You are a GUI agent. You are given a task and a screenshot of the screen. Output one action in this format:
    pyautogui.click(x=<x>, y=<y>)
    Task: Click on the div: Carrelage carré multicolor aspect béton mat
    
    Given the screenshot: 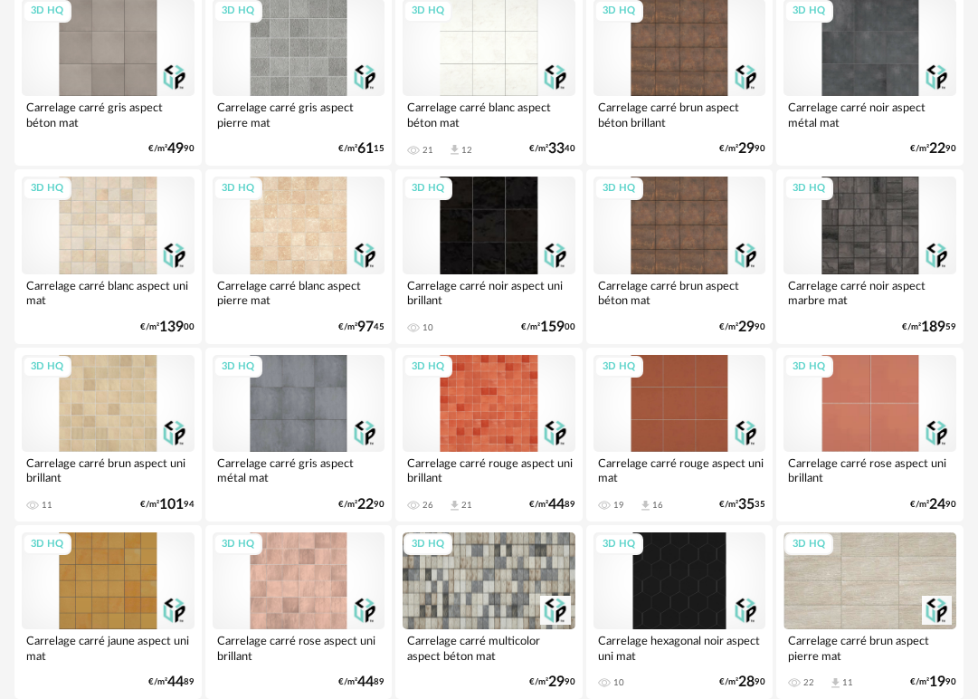 What is the action you would take?
    pyautogui.click(x=489, y=647)
    